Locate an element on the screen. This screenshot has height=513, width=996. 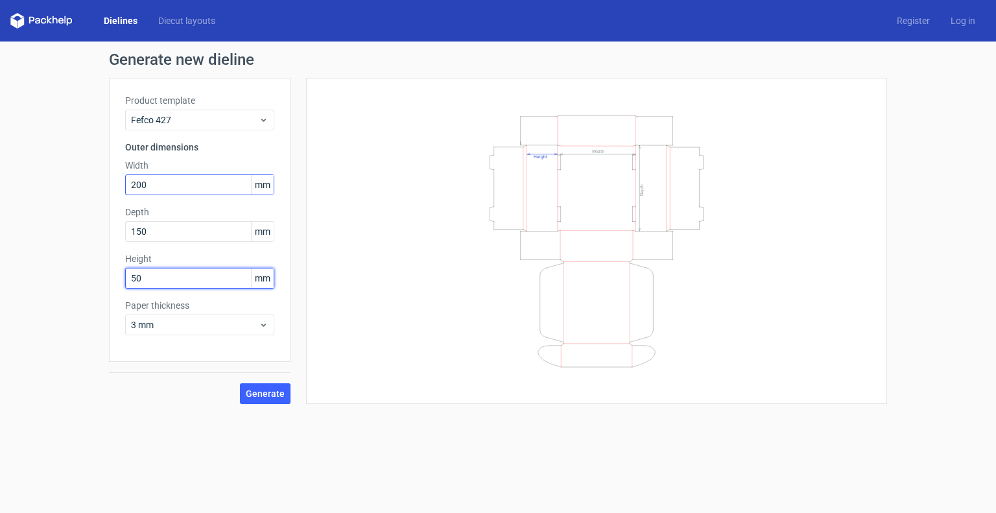
span: Fefco 427 is located at coordinates (195, 120).